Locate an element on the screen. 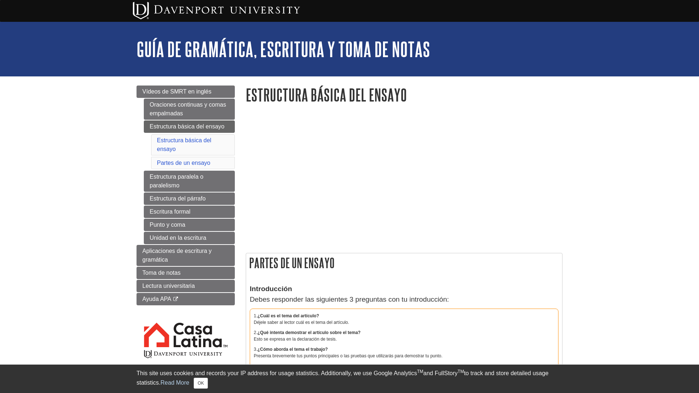 The height and width of the screenshot is (393, 699). a: Vídeos de SMRT en inglés is located at coordinates (186, 92).